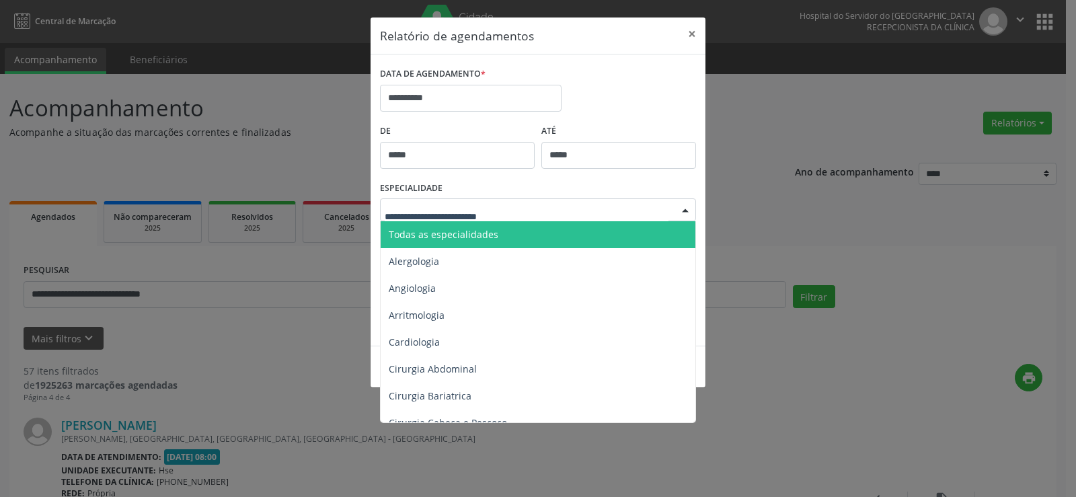 This screenshot has width=1076, height=497. Describe the element at coordinates (414, 342) in the screenshot. I see `span: Cardiologia` at that location.